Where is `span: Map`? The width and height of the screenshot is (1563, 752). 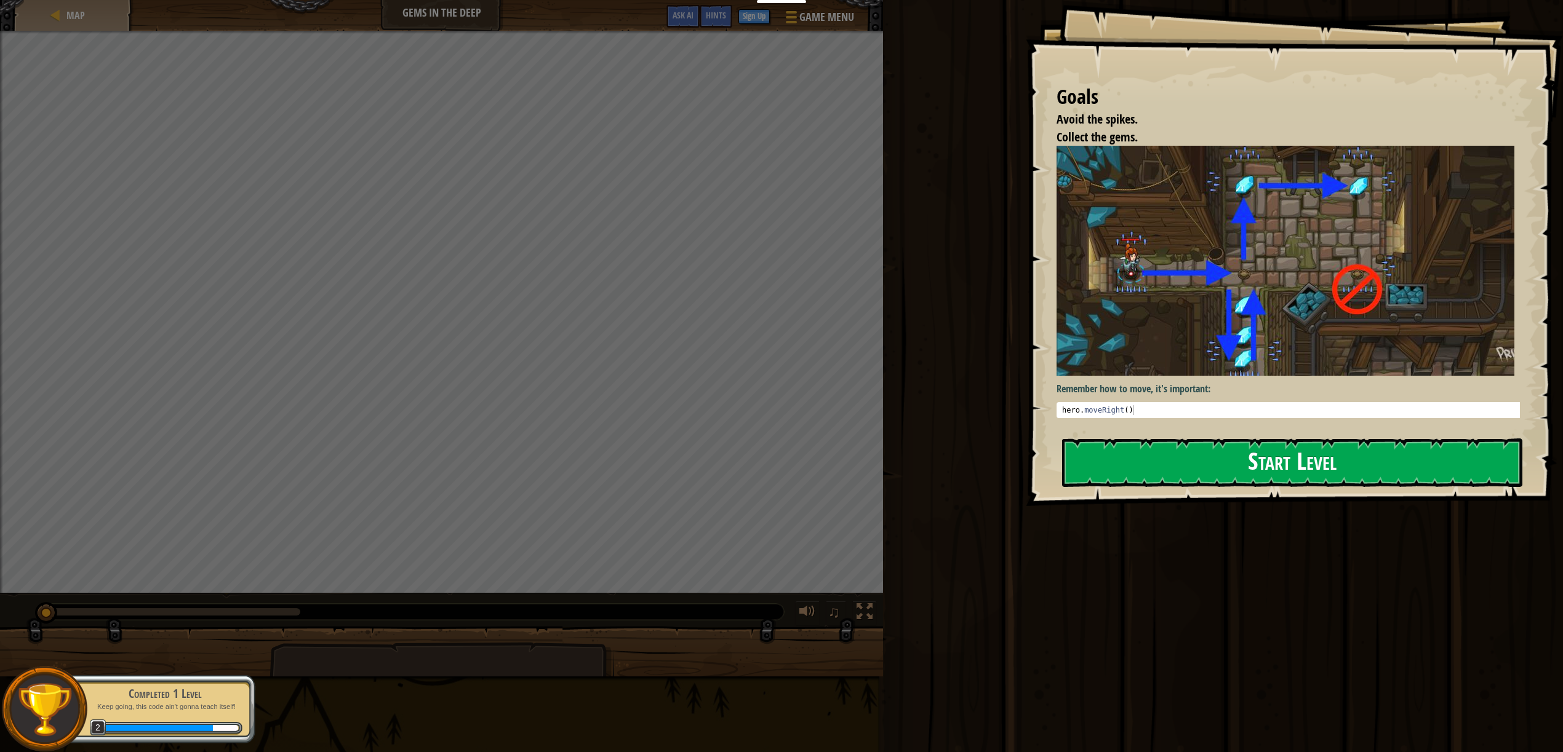 span: Map is located at coordinates (76, 15).